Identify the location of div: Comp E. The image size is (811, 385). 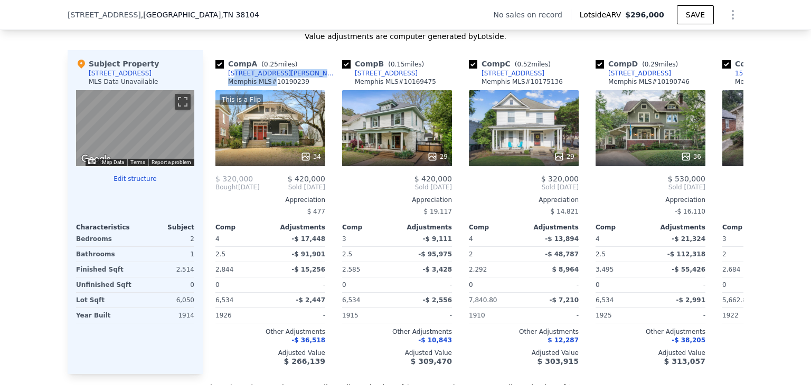
(765, 64).